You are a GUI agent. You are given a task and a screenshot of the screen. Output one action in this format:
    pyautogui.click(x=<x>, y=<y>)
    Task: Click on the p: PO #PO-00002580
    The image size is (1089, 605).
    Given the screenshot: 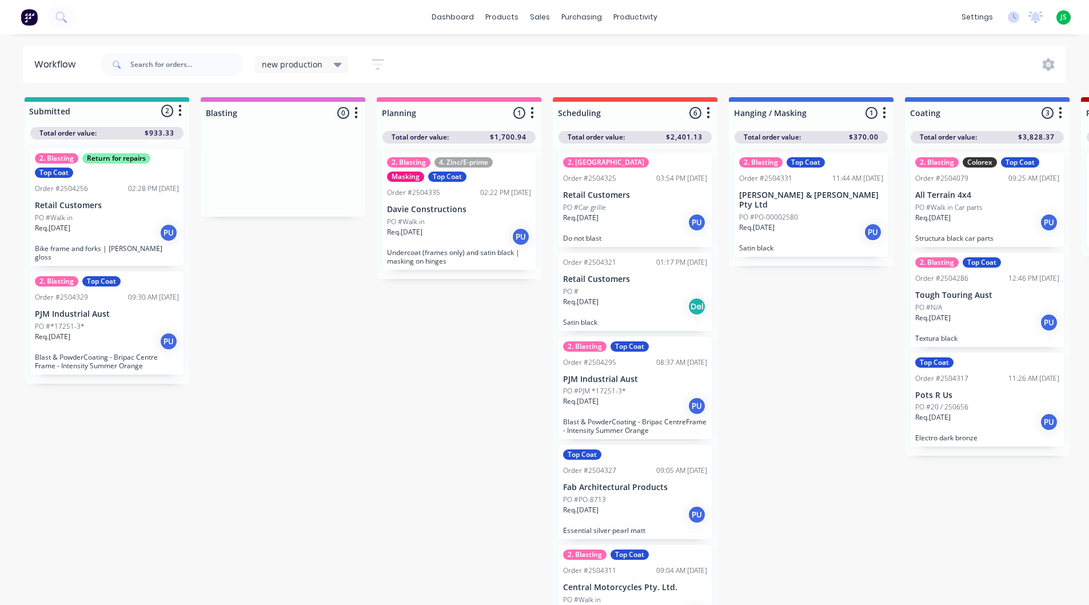 What is the action you would take?
    pyautogui.click(x=768, y=217)
    